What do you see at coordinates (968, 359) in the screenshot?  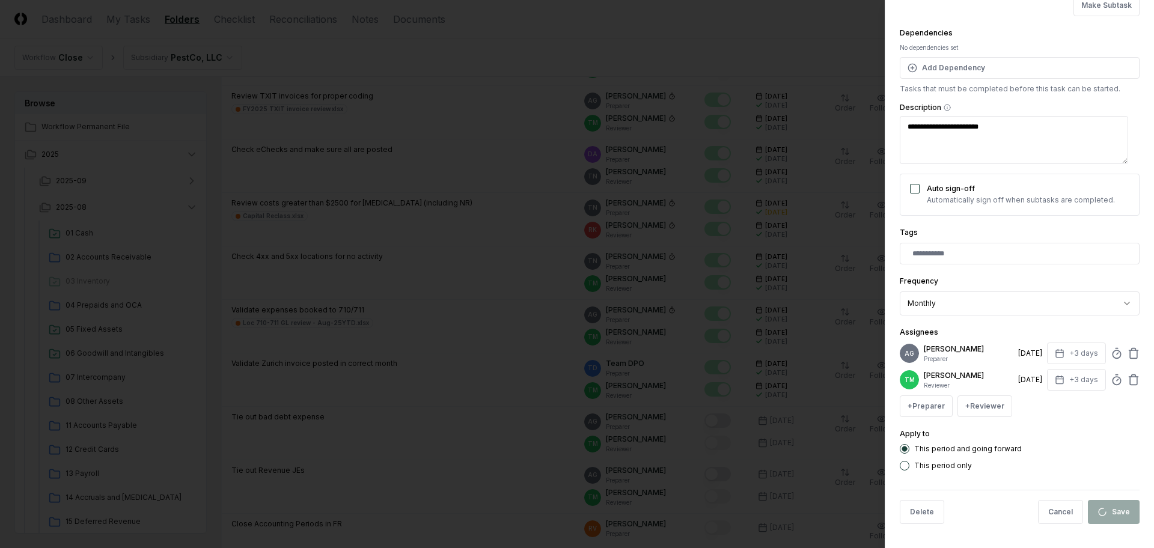 I see `p: Preparer` at bounding box center [968, 359].